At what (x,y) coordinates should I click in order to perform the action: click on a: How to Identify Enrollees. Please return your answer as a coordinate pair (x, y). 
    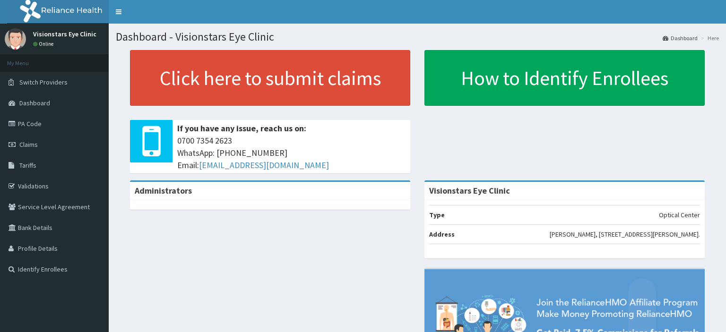
    Looking at the image, I should click on (565, 78).